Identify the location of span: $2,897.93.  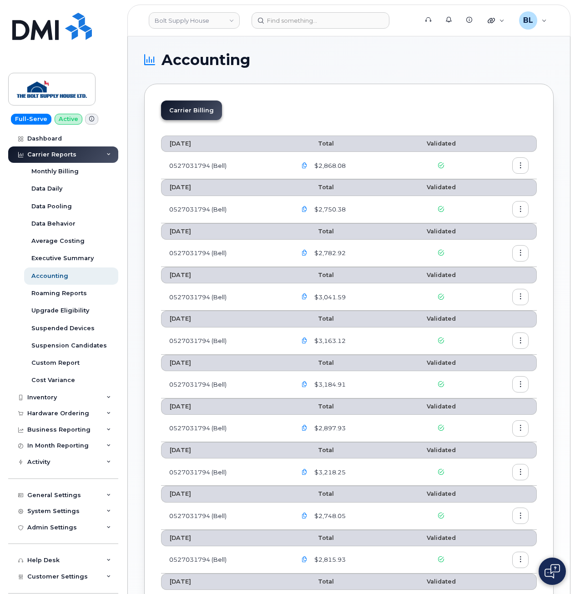
(329, 428).